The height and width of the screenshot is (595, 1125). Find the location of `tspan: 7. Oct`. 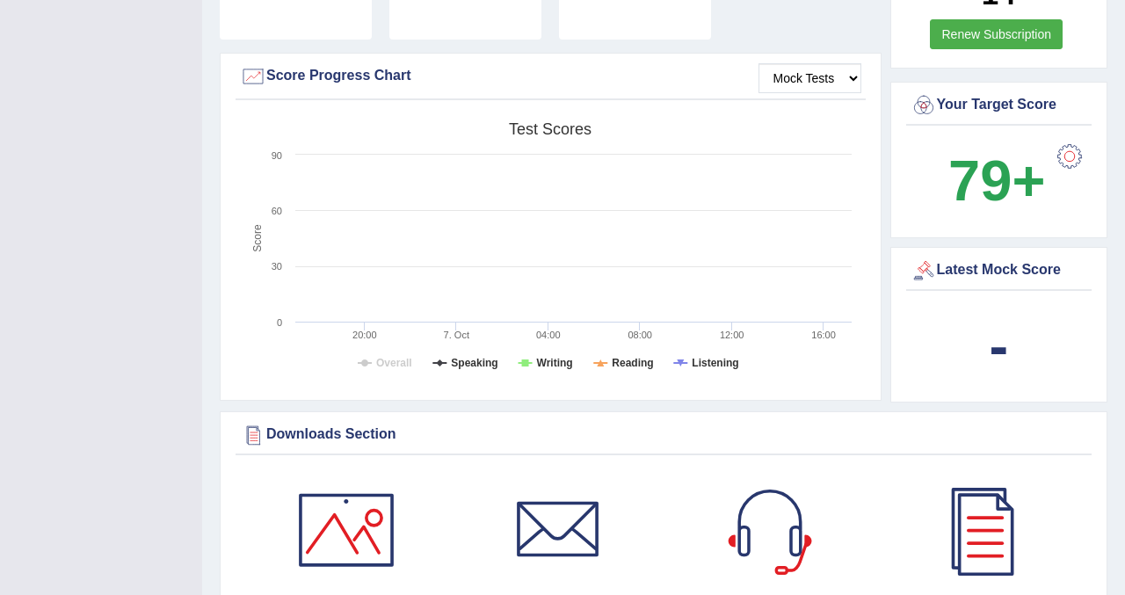

tspan: 7. Oct is located at coordinates (456, 335).